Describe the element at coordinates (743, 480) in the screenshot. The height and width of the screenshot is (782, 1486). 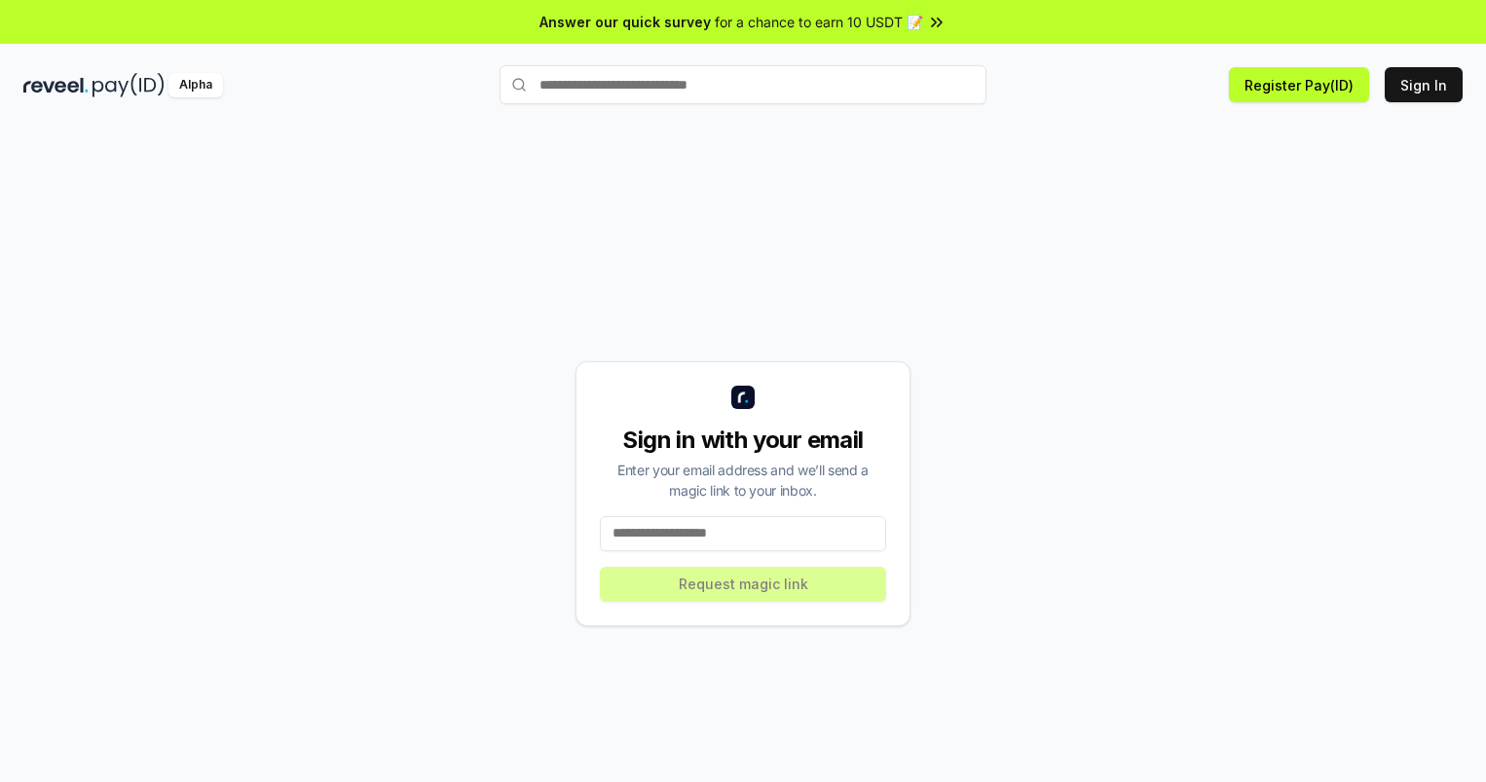
I see `div: Enter your email address and we’ll send a magic link to your inbox.` at that location.